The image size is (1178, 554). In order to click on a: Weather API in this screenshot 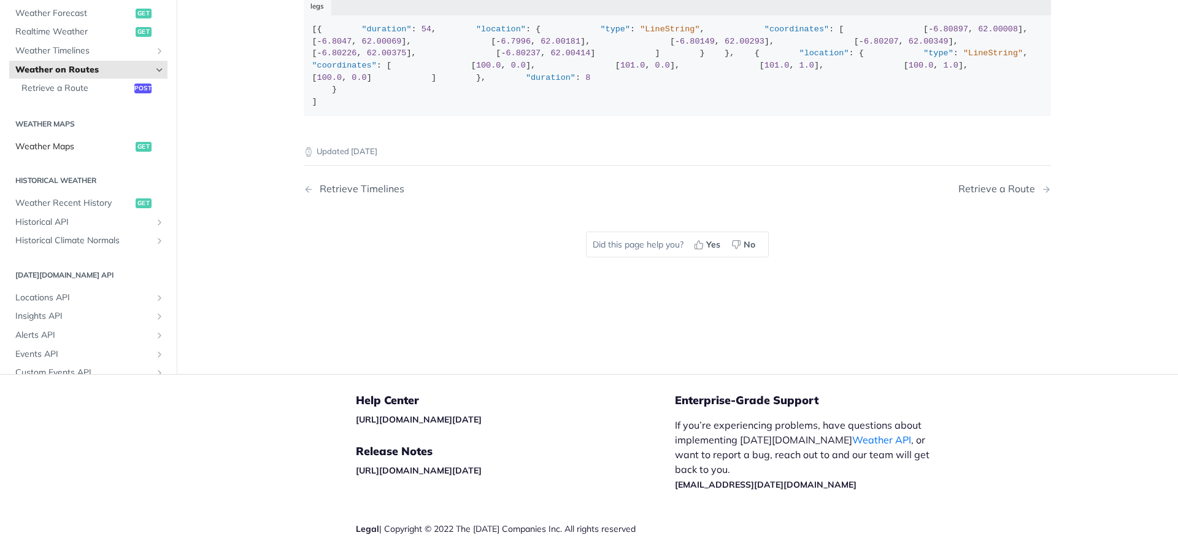, I will do `click(882, 439)`.